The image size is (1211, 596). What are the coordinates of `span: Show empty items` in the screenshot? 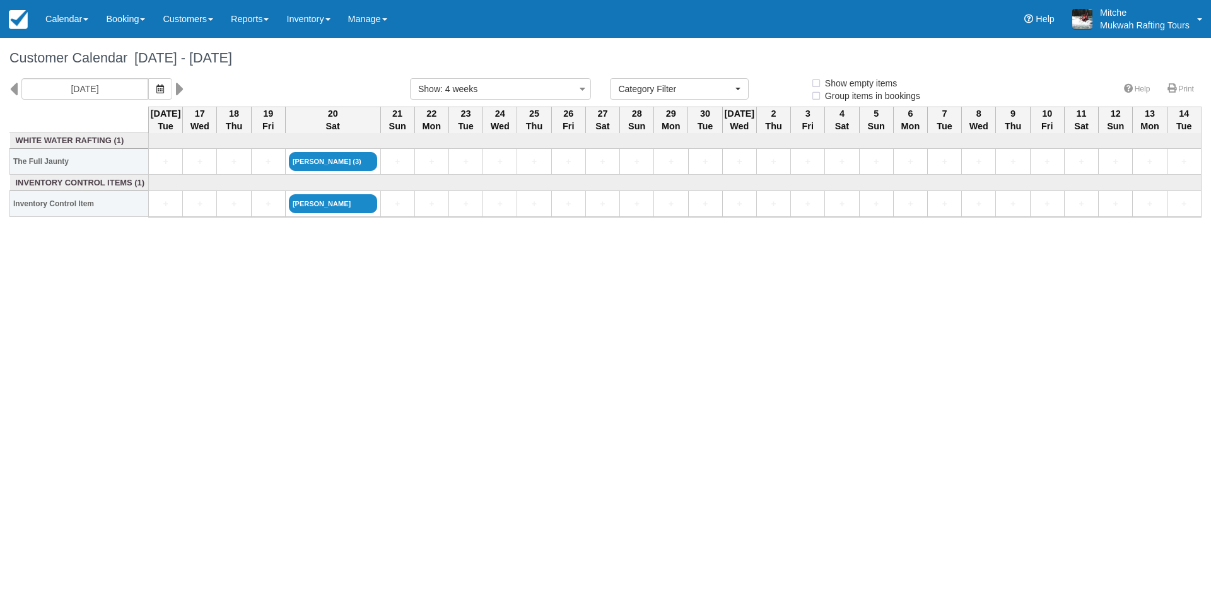 It's located at (858, 83).